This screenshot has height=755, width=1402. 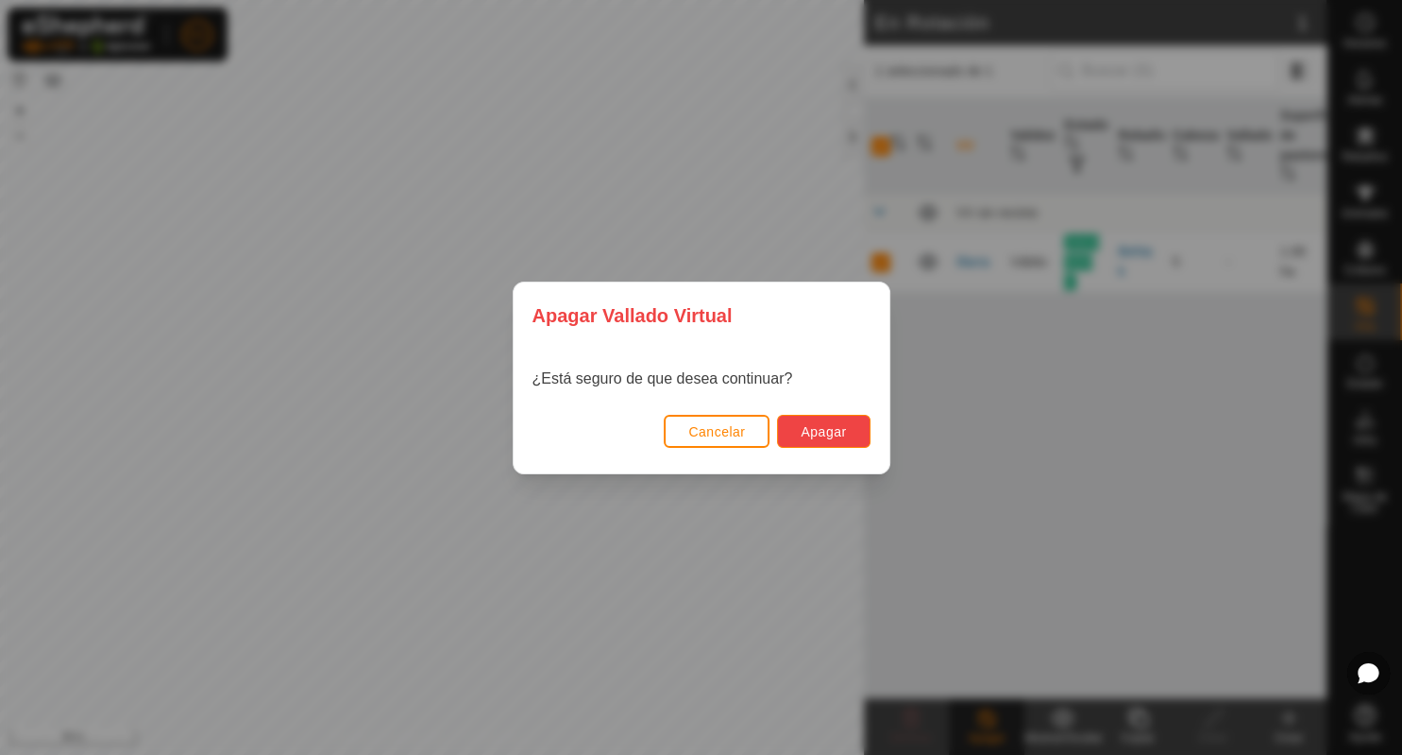 I want to click on span: Apagar, so click(x=823, y=432).